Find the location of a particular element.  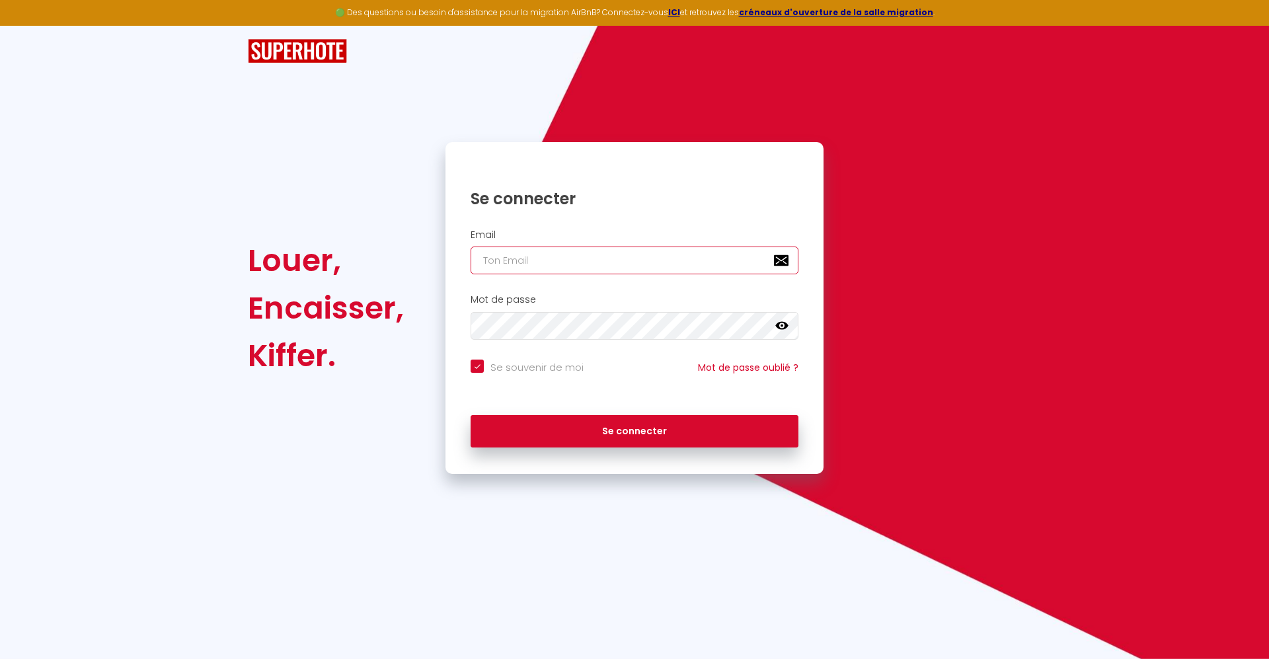

strong: créneaux d'ouverture de la salle migration is located at coordinates (836, 12).